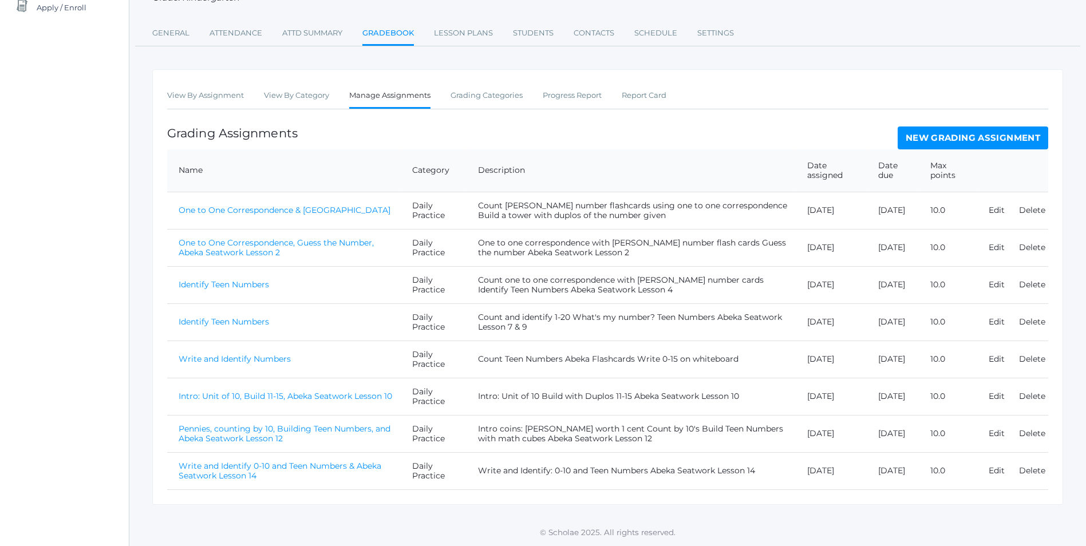 The height and width of the screenshot is (546, 1086). What do you see at coordinates (233, 133) in the screenshot?
I see `h1: Grading Assignments` at bounding box center [233, 133].